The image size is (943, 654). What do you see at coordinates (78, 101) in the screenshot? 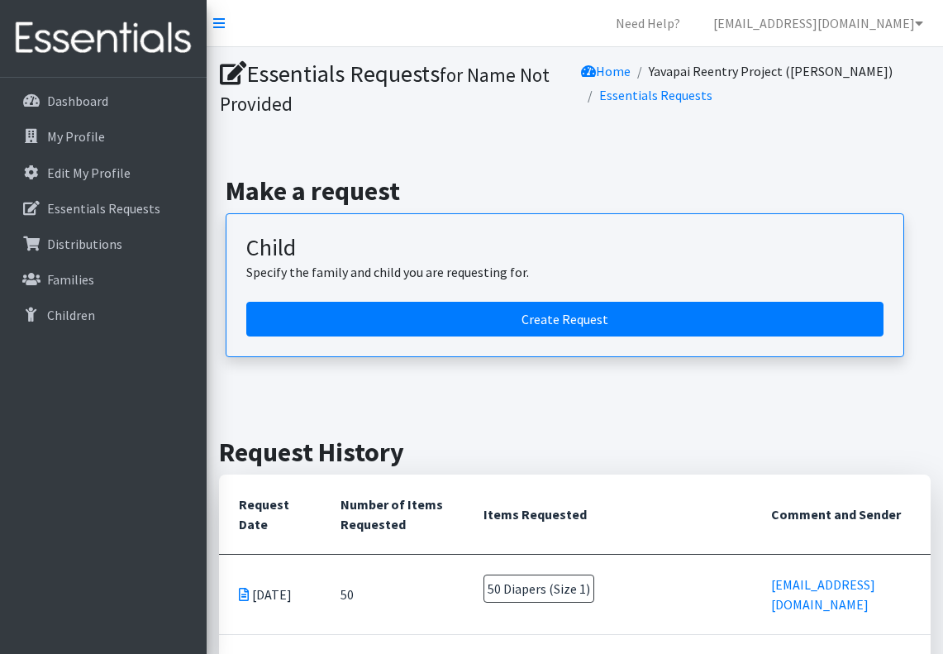
I see `p: Dashboard` at bounding box center [78, 101].